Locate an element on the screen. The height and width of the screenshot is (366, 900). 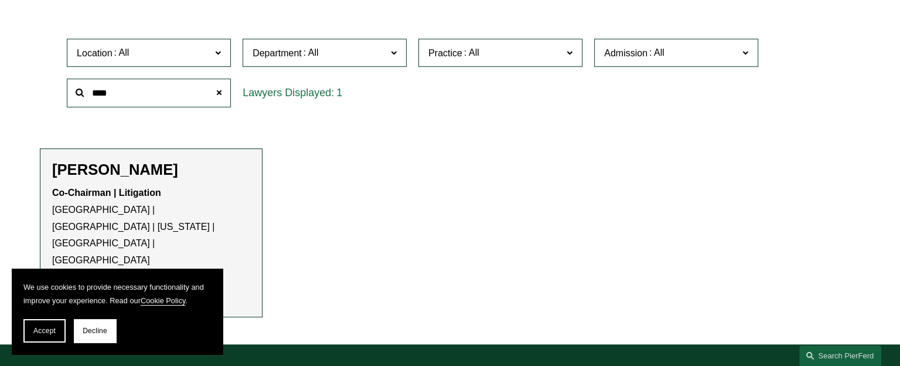
a: Search this site is located at coordinates (840, 355).